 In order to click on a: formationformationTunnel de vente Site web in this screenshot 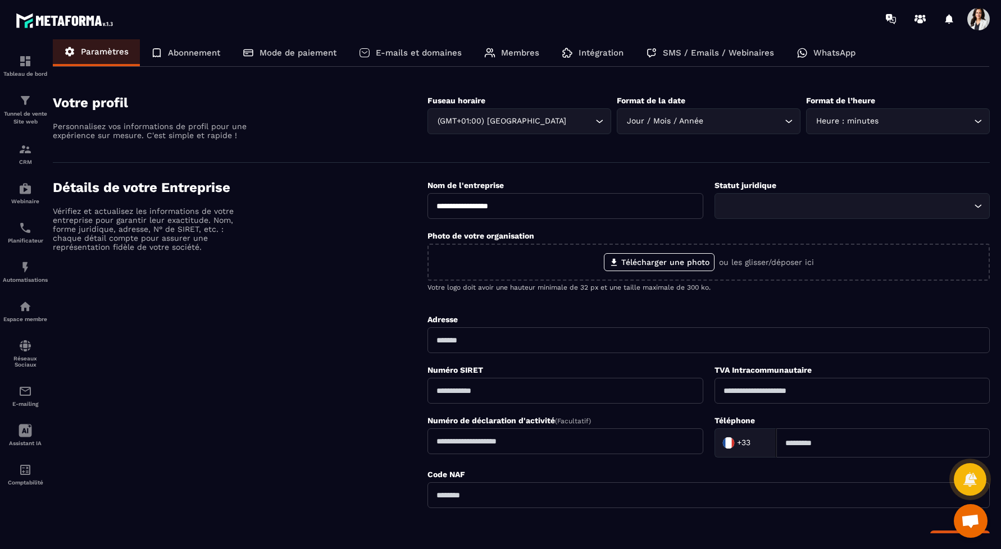, I will do `click(25, 110)`.